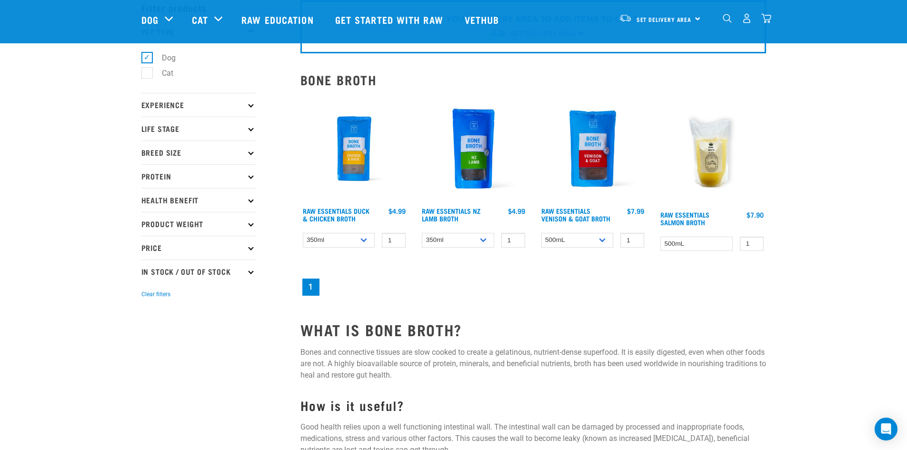 The image size is (907, 450). What do you see at coordinates (279, 20) in the screenshot?
I see `a: Raw Education` at bounding box center [279, 20].